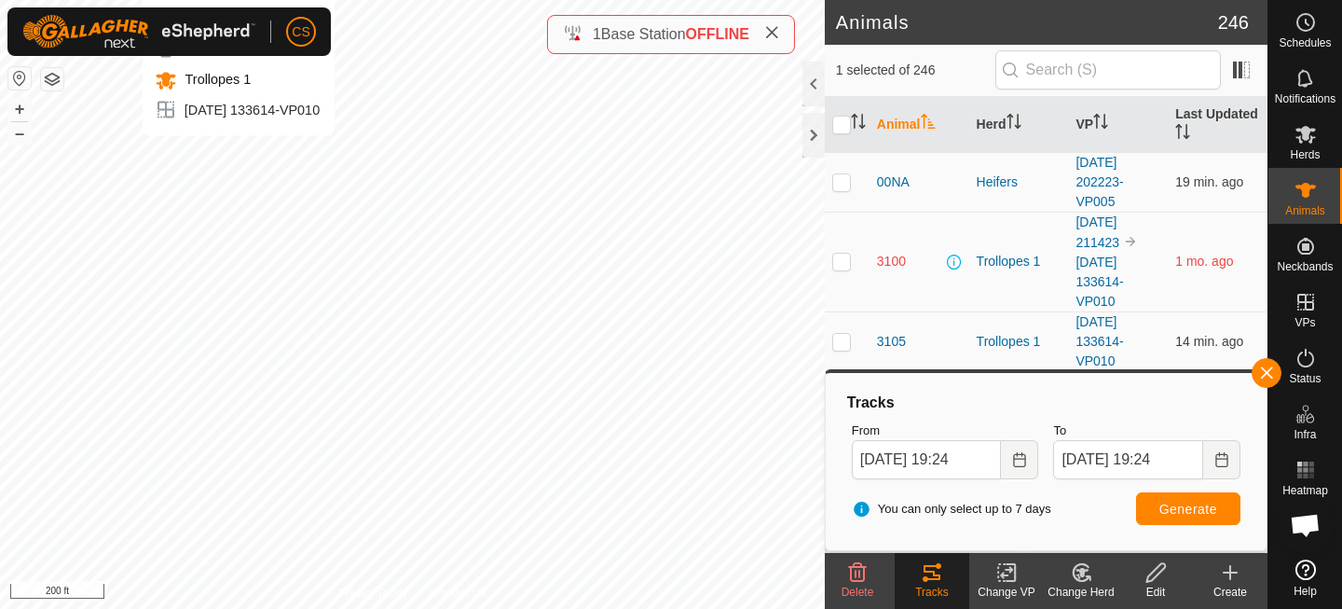 This screenshot has height=609, width=1342. Describe the element at coordinates (1081, 592) in the screenshot. I see `div: Change Herd` at that location.